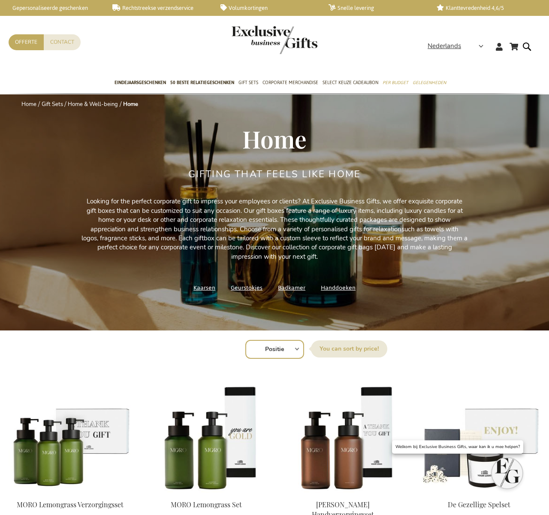  I want to click on a: Klanttevredenheid 4,6/5, so click(484, 8).